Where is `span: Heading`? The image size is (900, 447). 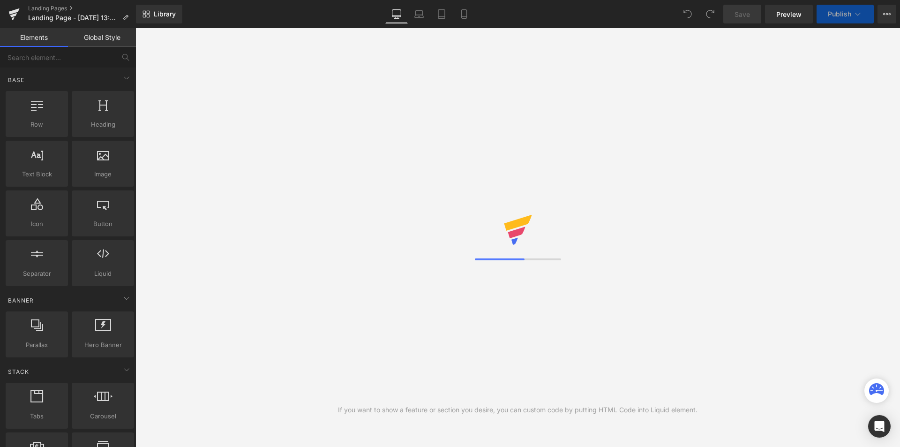 span: Heading is located at coordinates (103, 124).